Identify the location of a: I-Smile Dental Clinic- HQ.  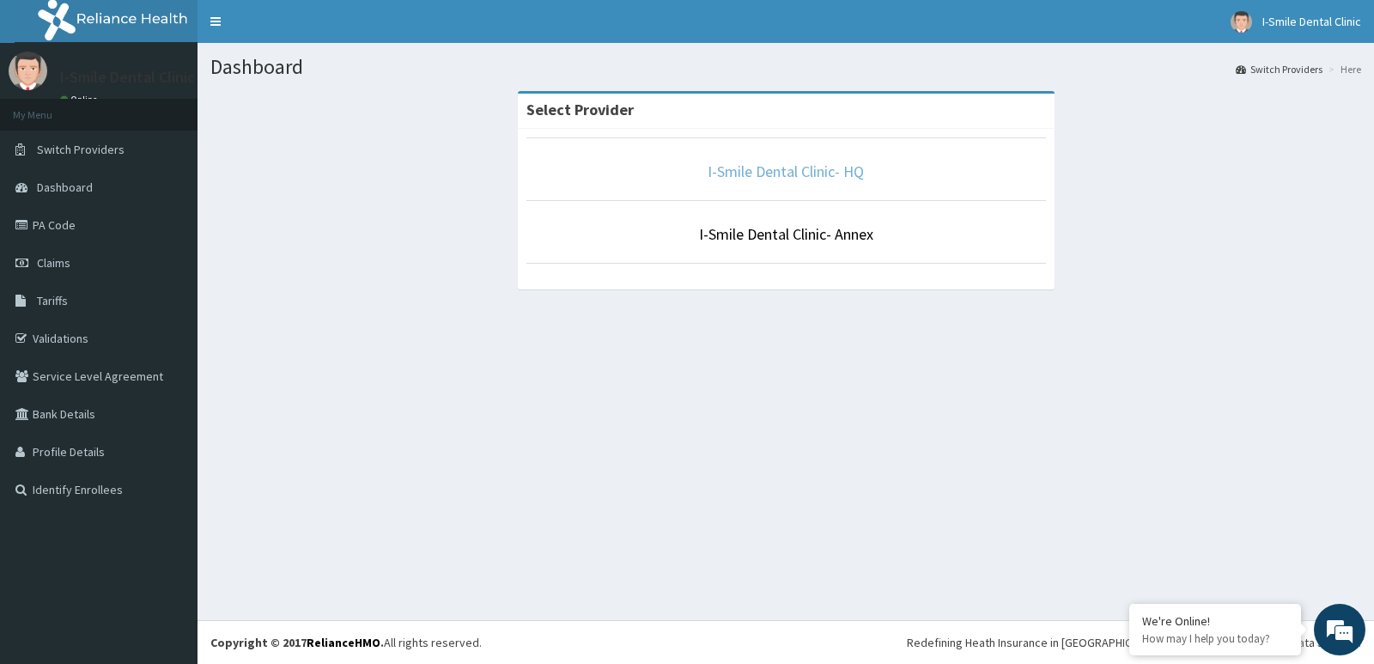
(786, 171).